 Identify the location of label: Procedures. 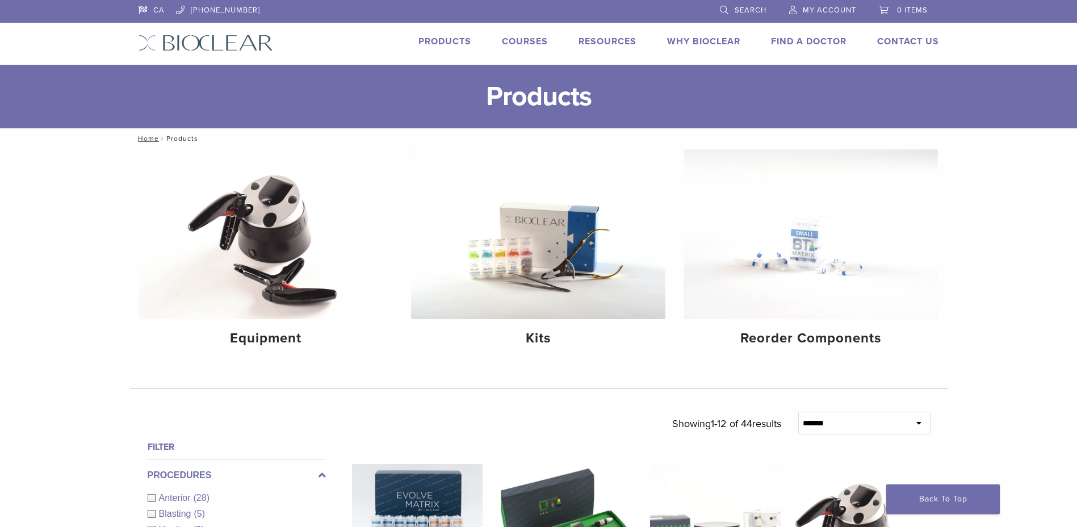
(237, 475).